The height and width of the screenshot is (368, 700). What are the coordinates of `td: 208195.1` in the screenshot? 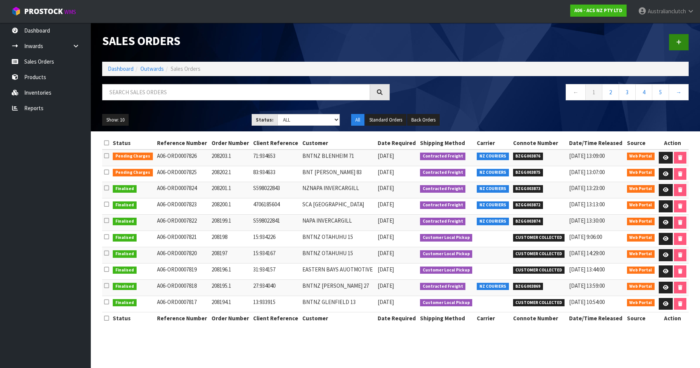 It's located at (230, 287).